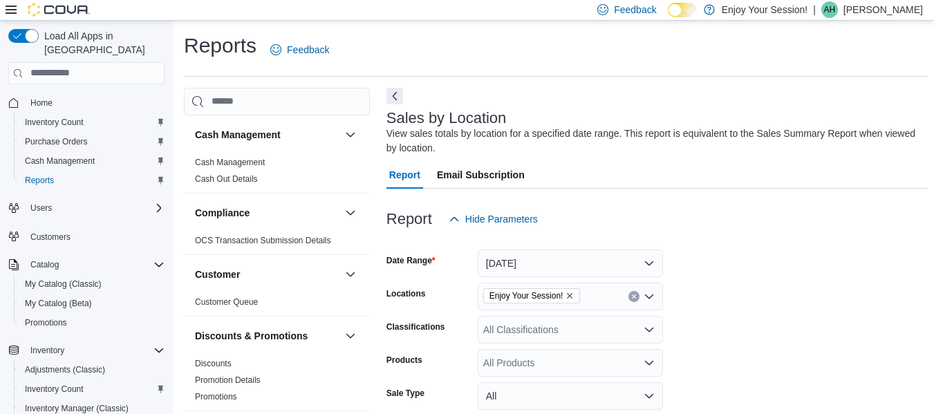 The height and width of the screenshot is (414, 934). Describe the element at coordinates (299, 50) in the screenshot. I see `a: Feedback` at that location.